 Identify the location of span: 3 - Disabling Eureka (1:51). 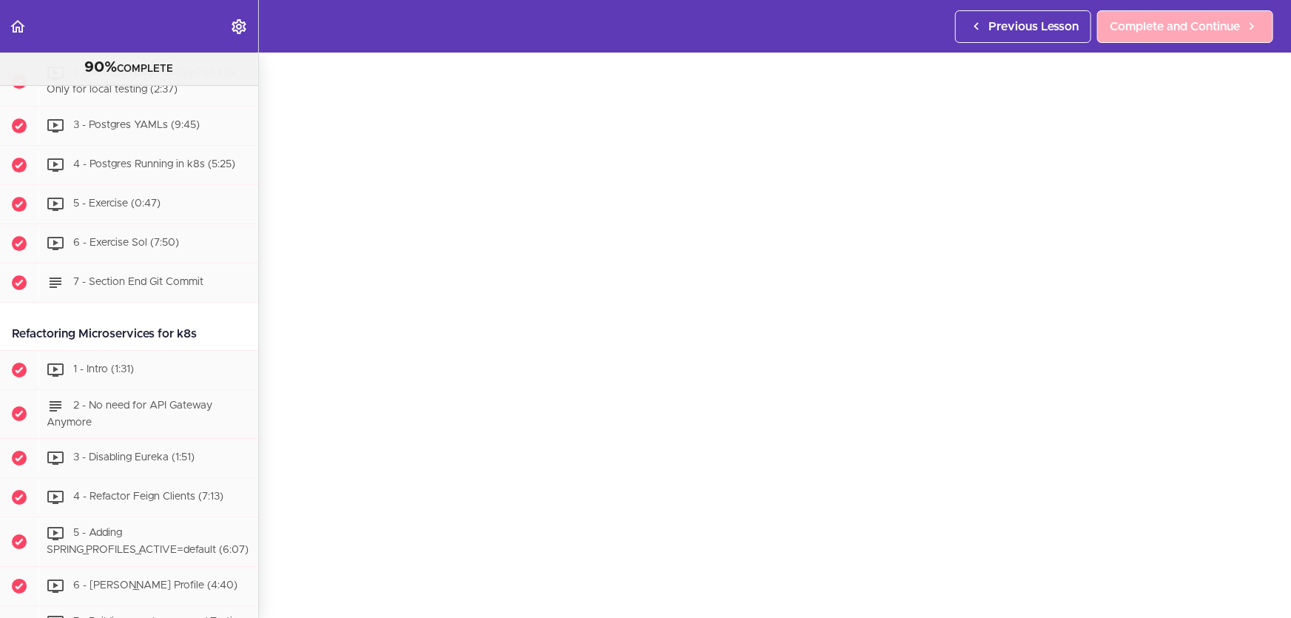
(134, 458).